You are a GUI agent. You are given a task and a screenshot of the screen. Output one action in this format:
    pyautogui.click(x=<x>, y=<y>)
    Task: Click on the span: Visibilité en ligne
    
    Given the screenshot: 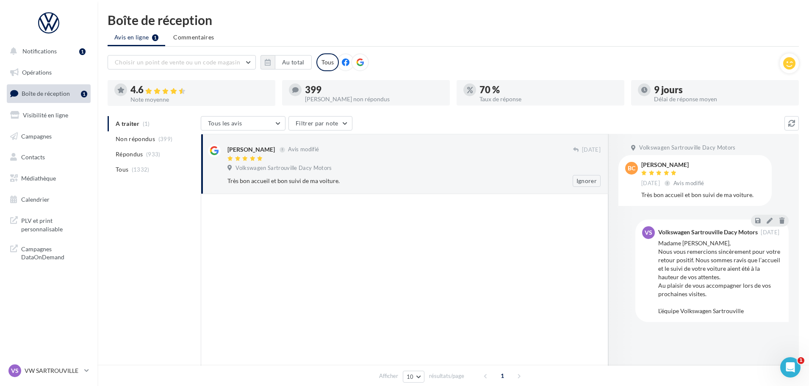 What is the action you would take?
    pyautogui.click(x=45, y=115)
    